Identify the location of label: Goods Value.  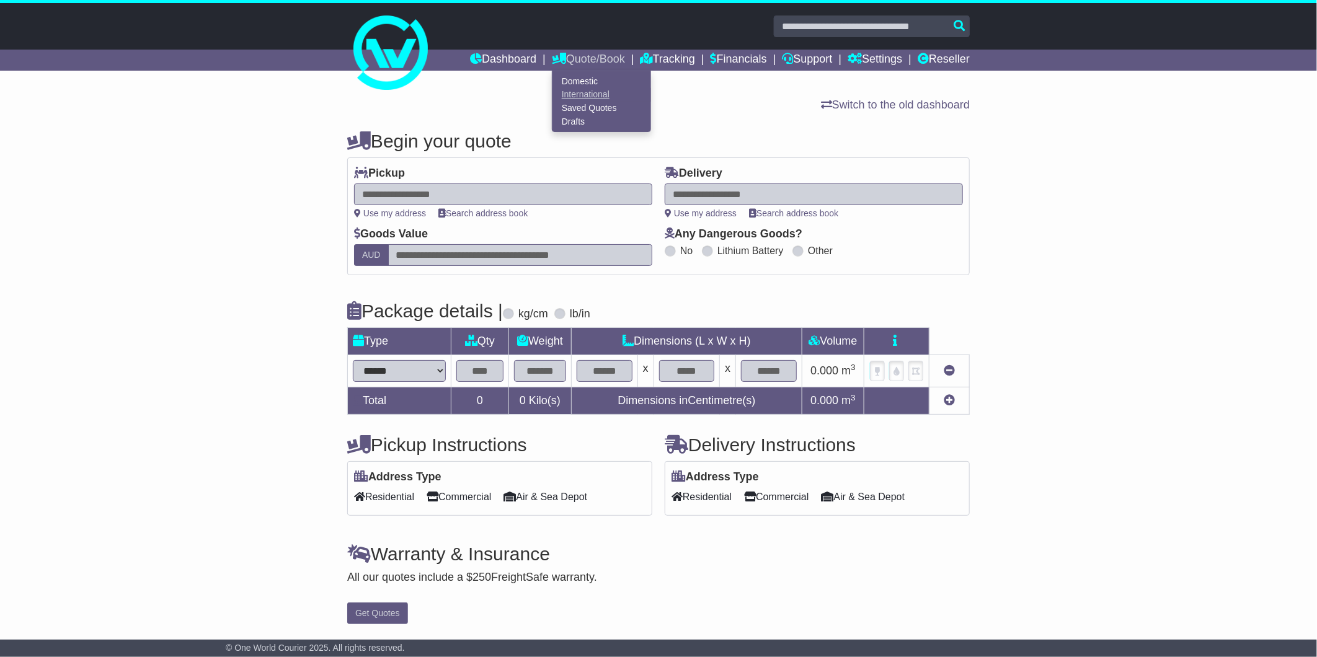
(391, 234).